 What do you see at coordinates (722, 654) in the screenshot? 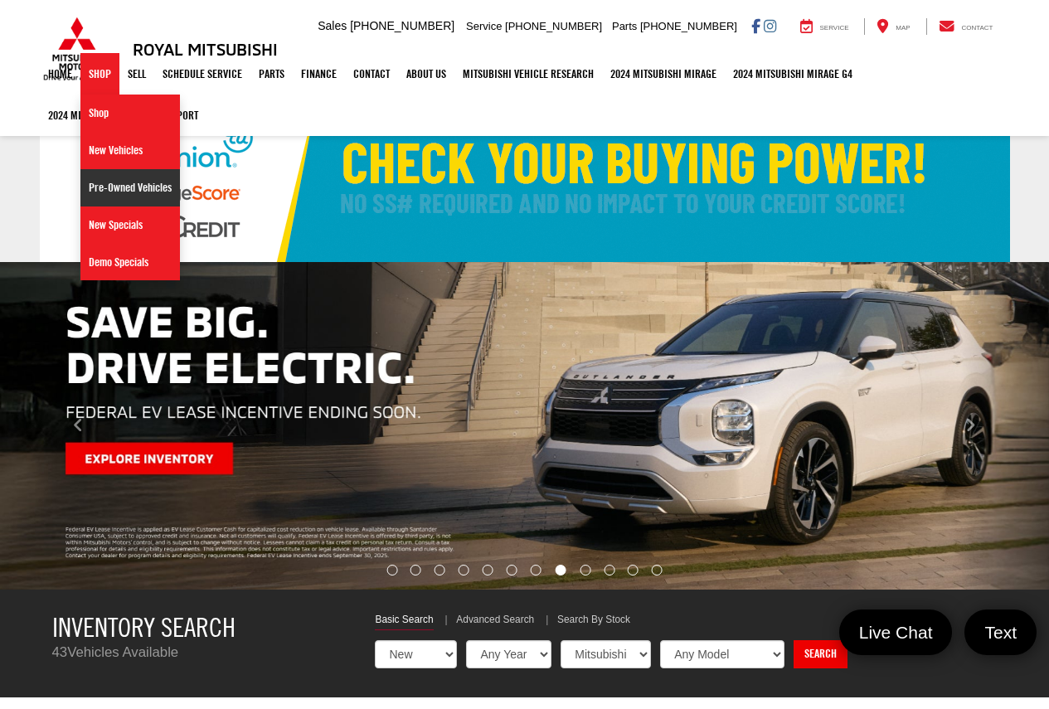
I see `select: Choose Model from the dropdown` at bounding box center [722, 654].